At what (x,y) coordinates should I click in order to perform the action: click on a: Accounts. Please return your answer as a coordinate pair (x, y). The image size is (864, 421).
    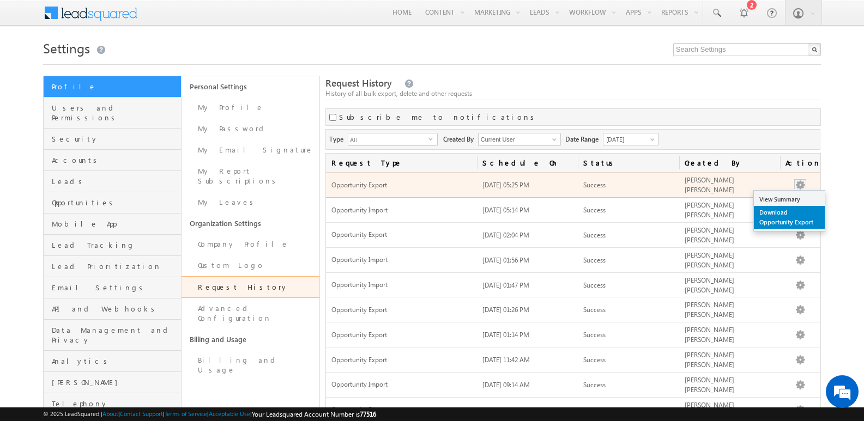
    Looking at the image, I should click on (112, 160).